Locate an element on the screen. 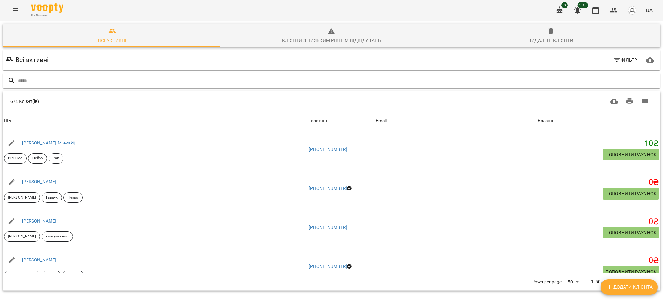 This screenshot has width=663, height=300. div: Баланс is located at coordinates (546, 121).